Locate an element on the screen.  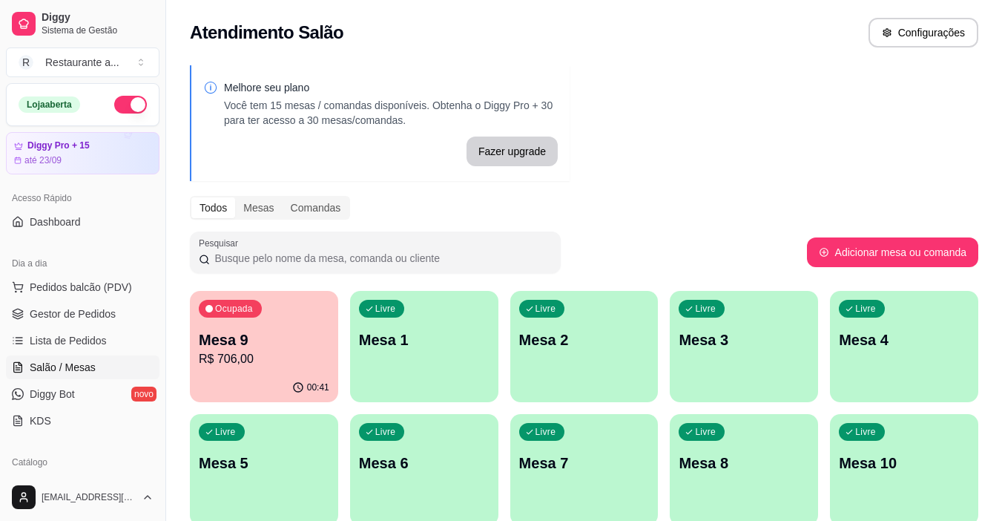
a: Fazer upgrade is located at coordinates (512, 151).